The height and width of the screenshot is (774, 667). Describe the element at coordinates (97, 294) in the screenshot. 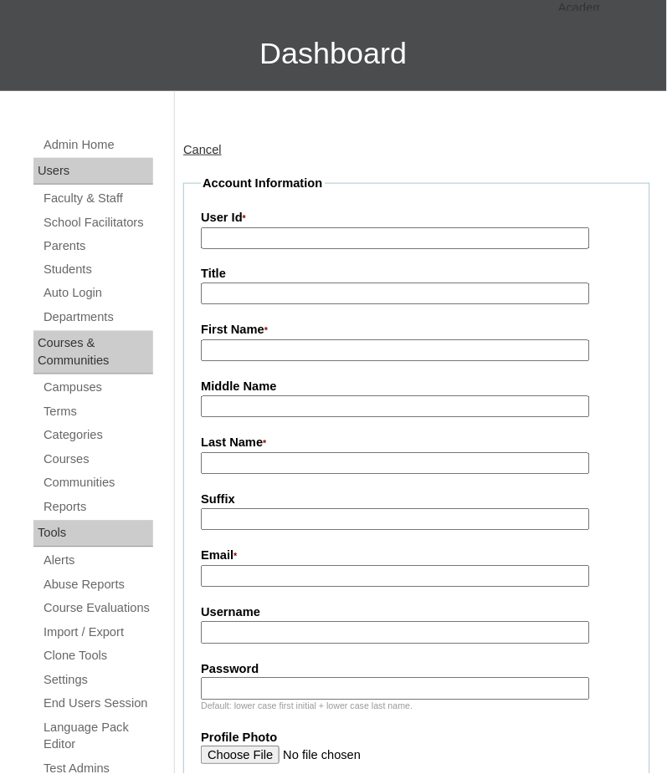

I see `a: Auto Login` at that location.